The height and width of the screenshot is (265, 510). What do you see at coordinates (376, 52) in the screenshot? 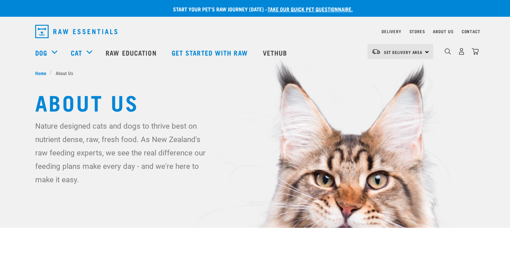
I see `img: van-moving.png` at bounding box center [376, 52].